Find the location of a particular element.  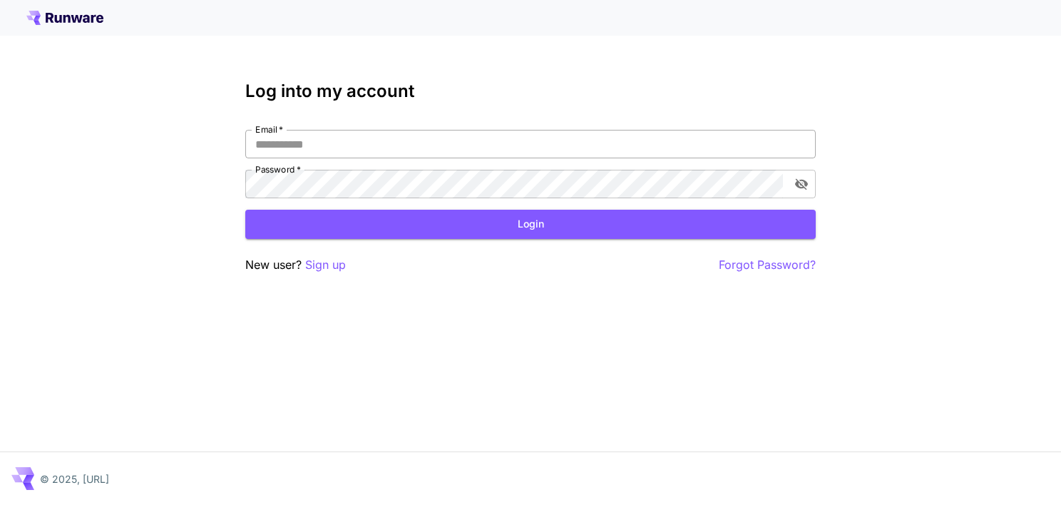

button: Forgot Password? is located at coordinates (767, 264).